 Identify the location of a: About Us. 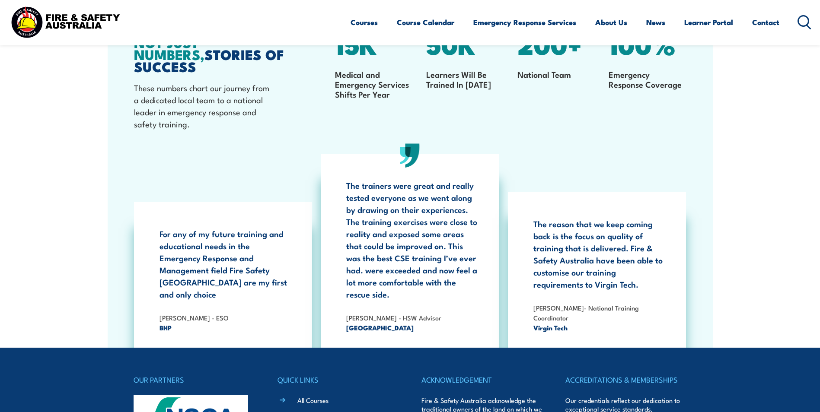
(611, 22).